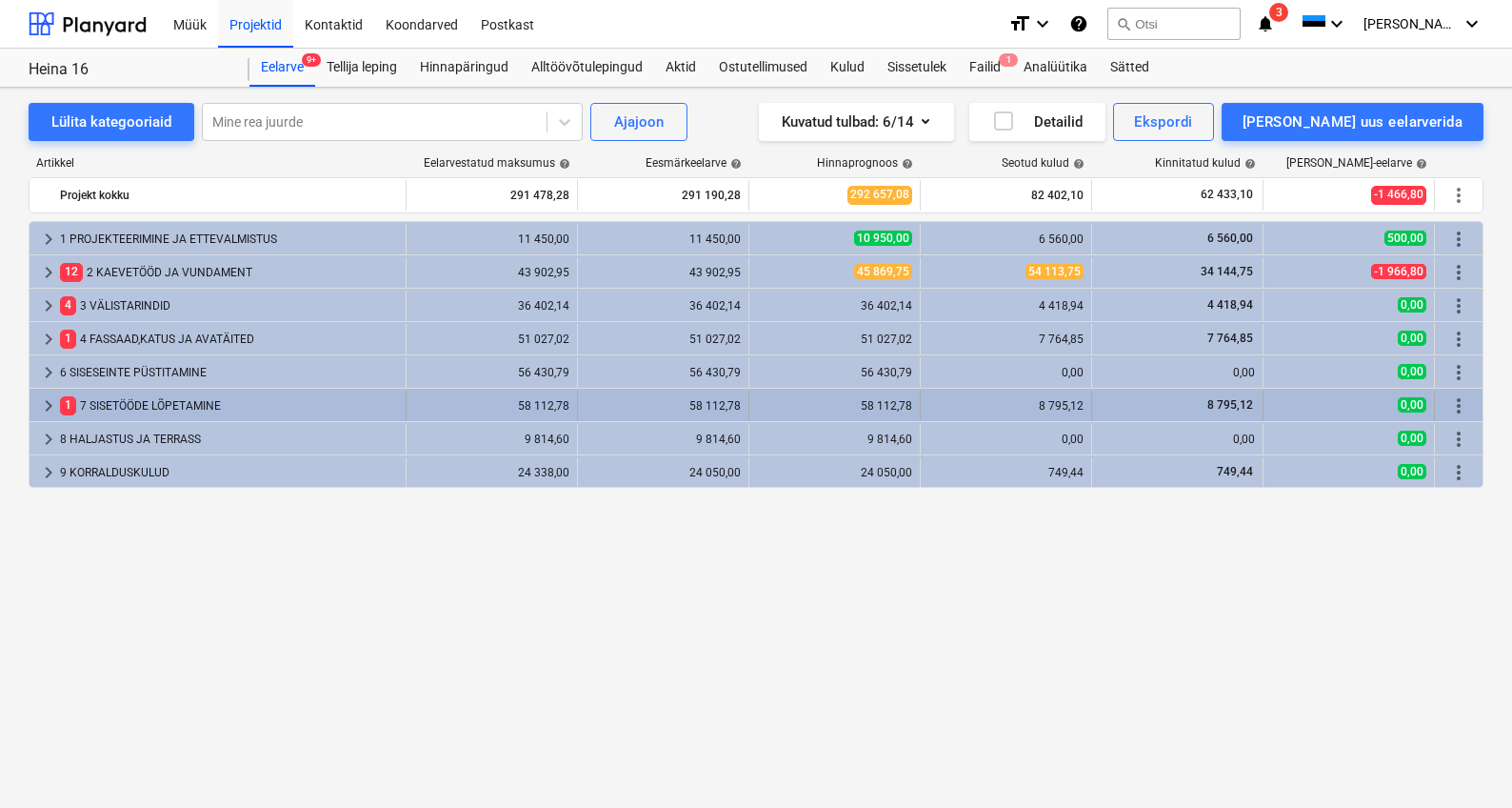 The image size is (1512, 808). I want to click on div: Alltöövõtulepingud, so click(586, 67).